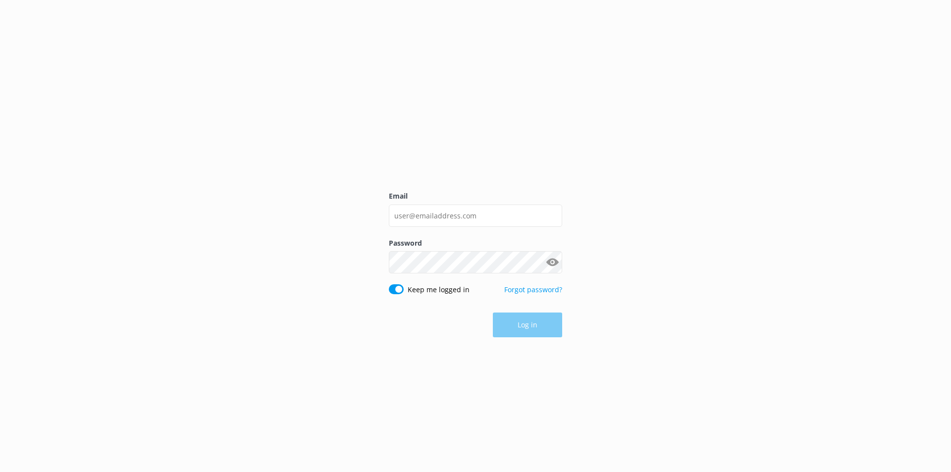 This screenshot has height=472, width=951. I want to click on input: user@emailaddress.com, so click(476, 216).